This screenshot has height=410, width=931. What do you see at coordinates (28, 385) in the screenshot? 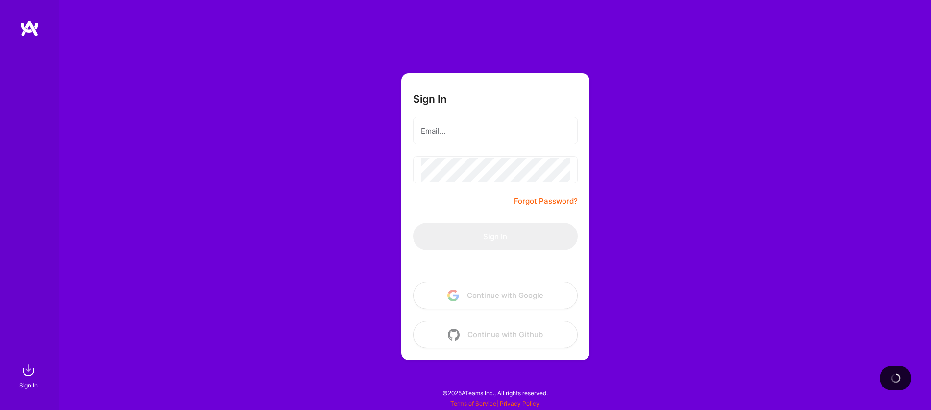
I see `div: Sign In` at bounding box center [28, 385].